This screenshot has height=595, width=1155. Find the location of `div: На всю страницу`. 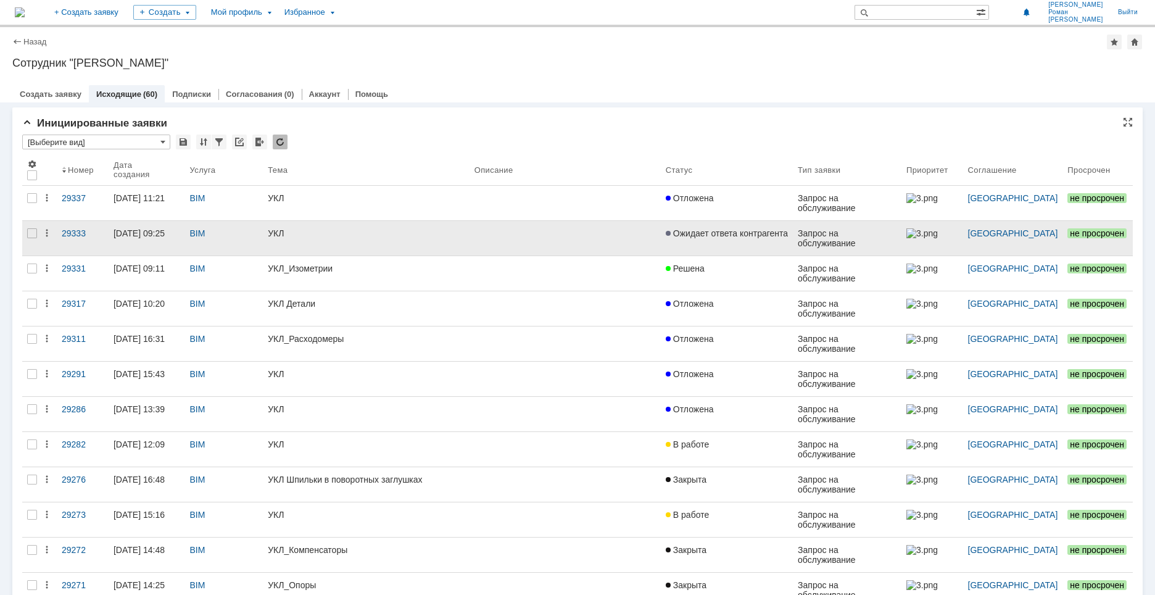

div: На всю страницу is located at coordinates (1128, 122).